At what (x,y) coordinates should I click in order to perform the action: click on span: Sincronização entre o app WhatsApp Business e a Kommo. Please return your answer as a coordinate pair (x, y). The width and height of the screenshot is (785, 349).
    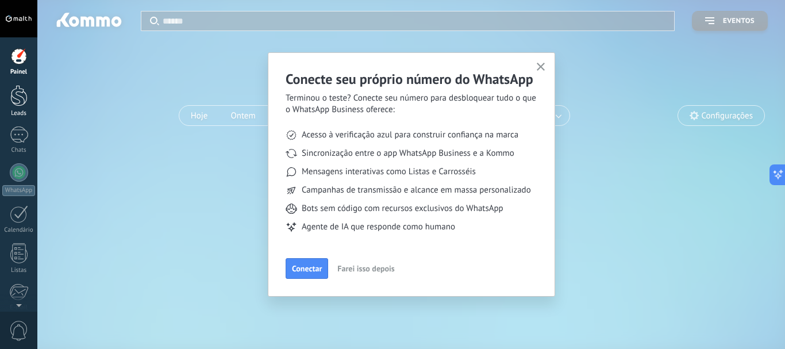
    Looking at the image, I should click on (408, 153).